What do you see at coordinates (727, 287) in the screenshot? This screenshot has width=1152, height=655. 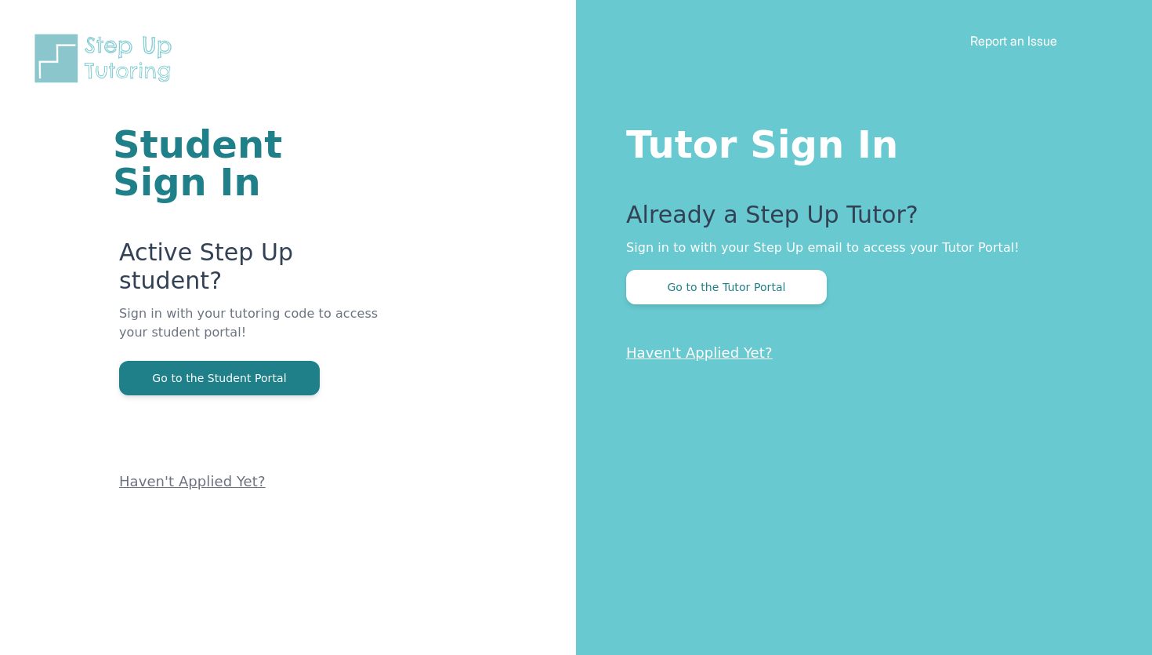 I see `button: Go to the Tutor Portal` at bounding box center [727, 287].